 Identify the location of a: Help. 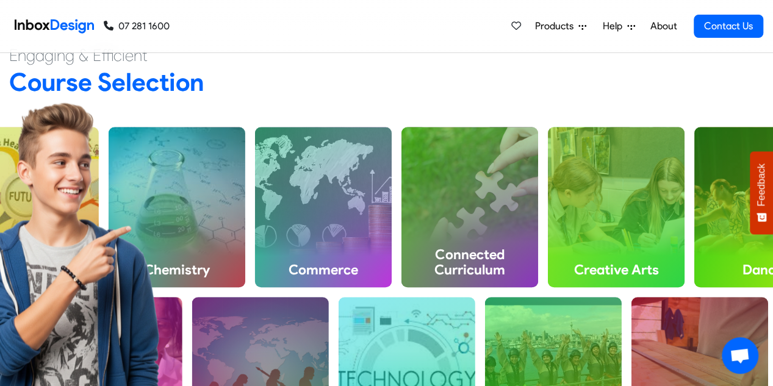
(619, 26).